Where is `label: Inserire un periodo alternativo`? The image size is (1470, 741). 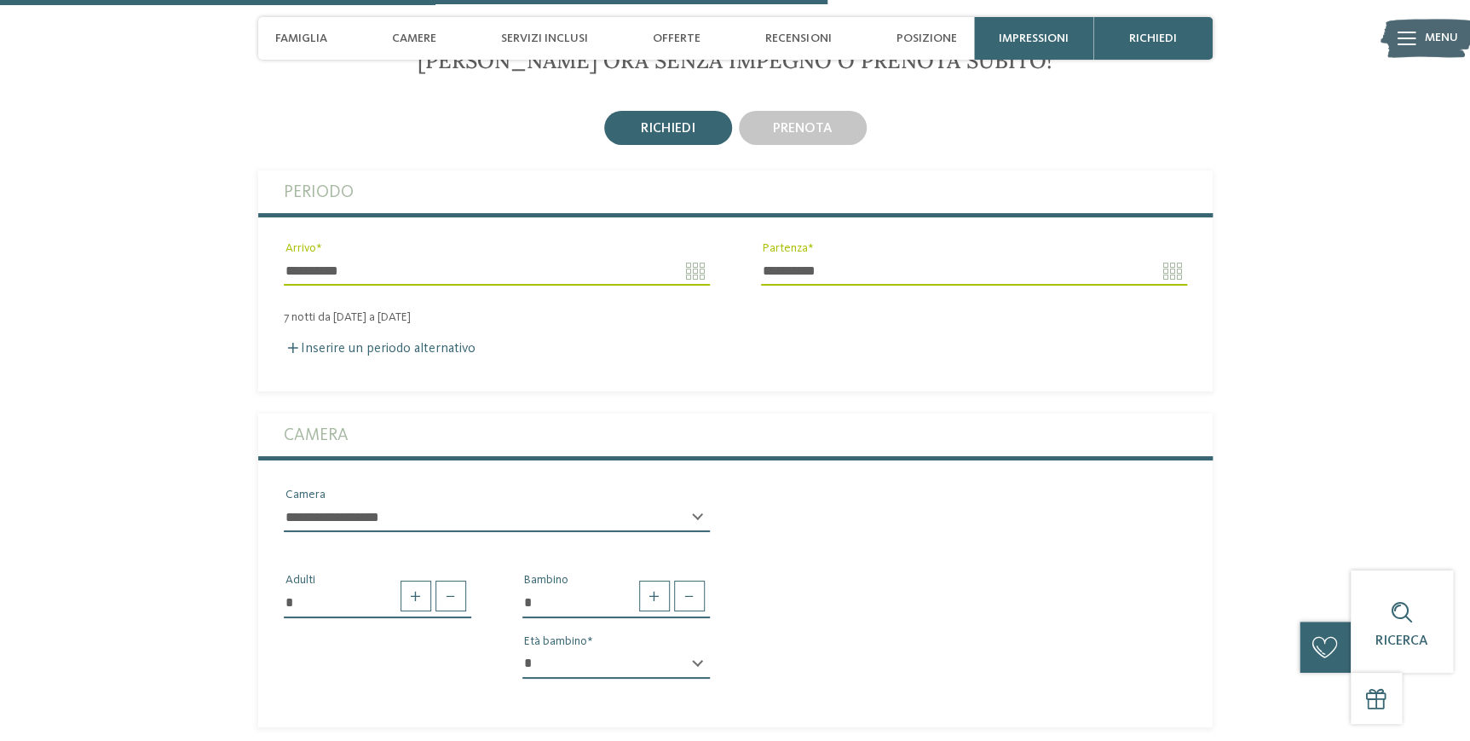 label: Inserire un periodo alternativo is located at coordinates (379, 349).